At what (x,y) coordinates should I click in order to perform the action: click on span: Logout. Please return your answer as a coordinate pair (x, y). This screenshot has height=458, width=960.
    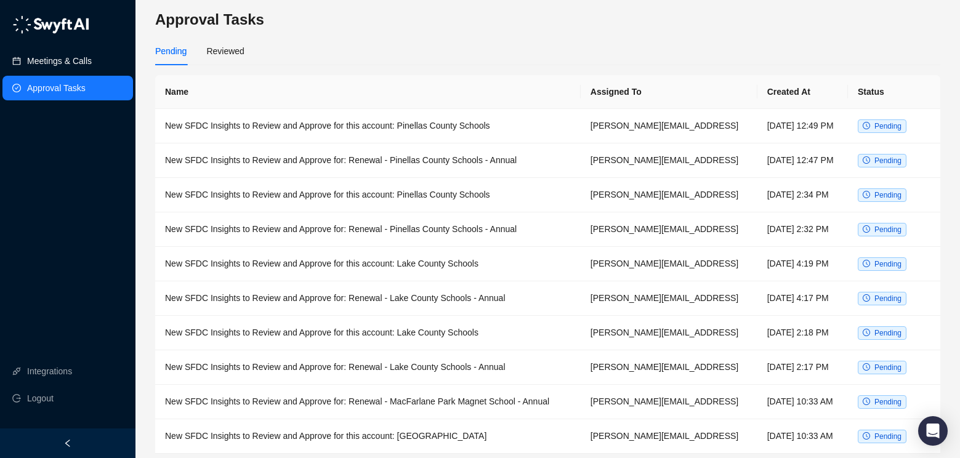
    Looking at the image, I should click on (40, 398).